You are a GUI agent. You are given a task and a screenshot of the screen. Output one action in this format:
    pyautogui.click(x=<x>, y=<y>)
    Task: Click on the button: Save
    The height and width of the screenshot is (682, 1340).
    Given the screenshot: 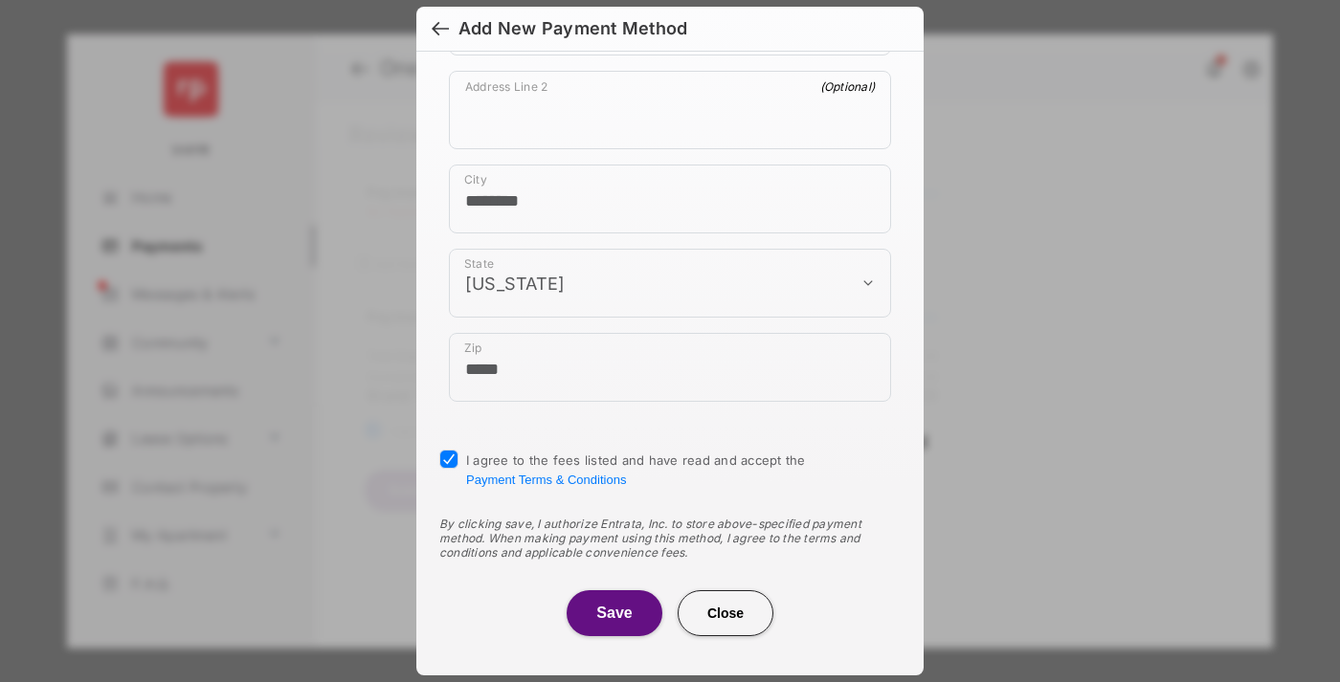 What is the action you would take?
    pyautogui.click(x=615, y=614)
    